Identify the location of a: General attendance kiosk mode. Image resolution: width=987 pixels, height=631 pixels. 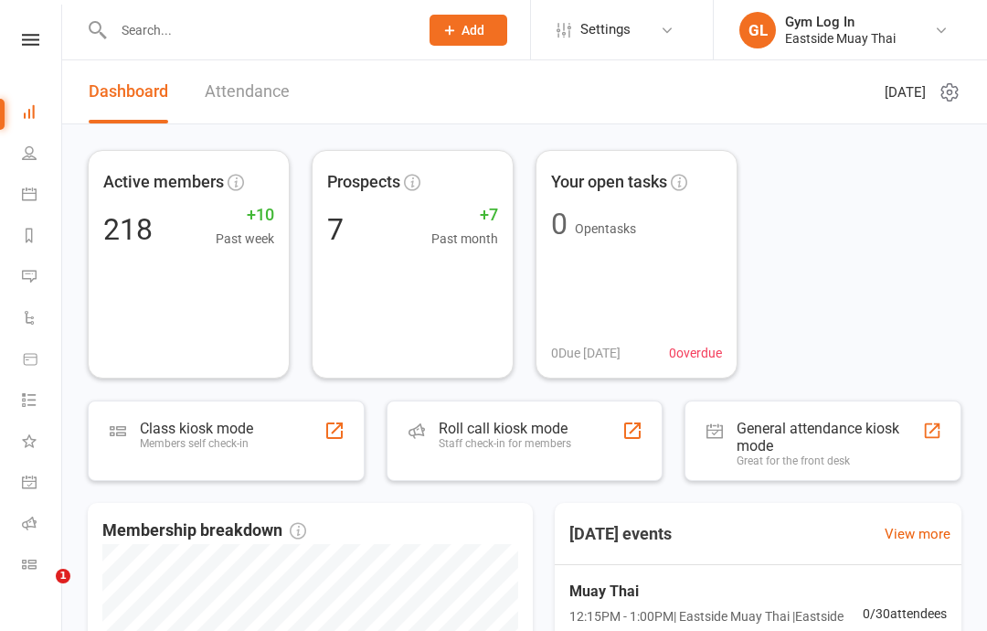
(42, 484).